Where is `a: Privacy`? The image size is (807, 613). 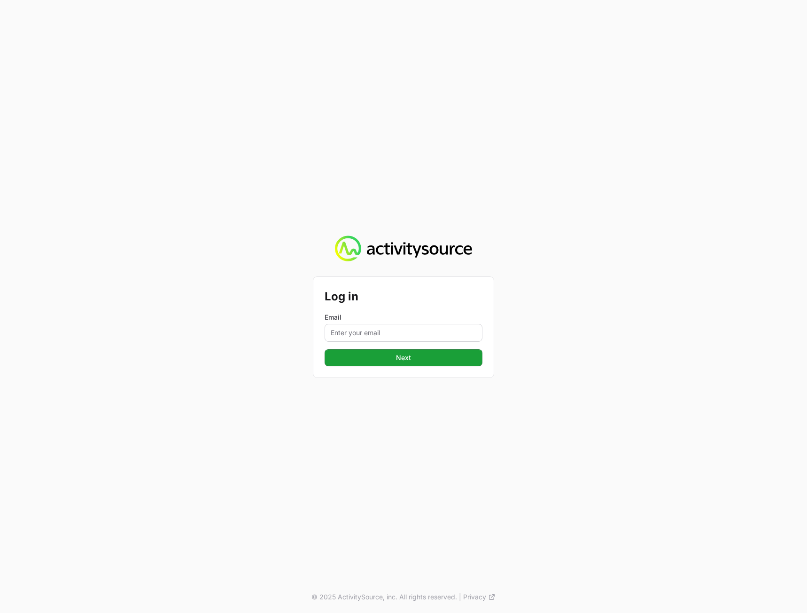 a: Privacy is located at coordinates (479, 597).